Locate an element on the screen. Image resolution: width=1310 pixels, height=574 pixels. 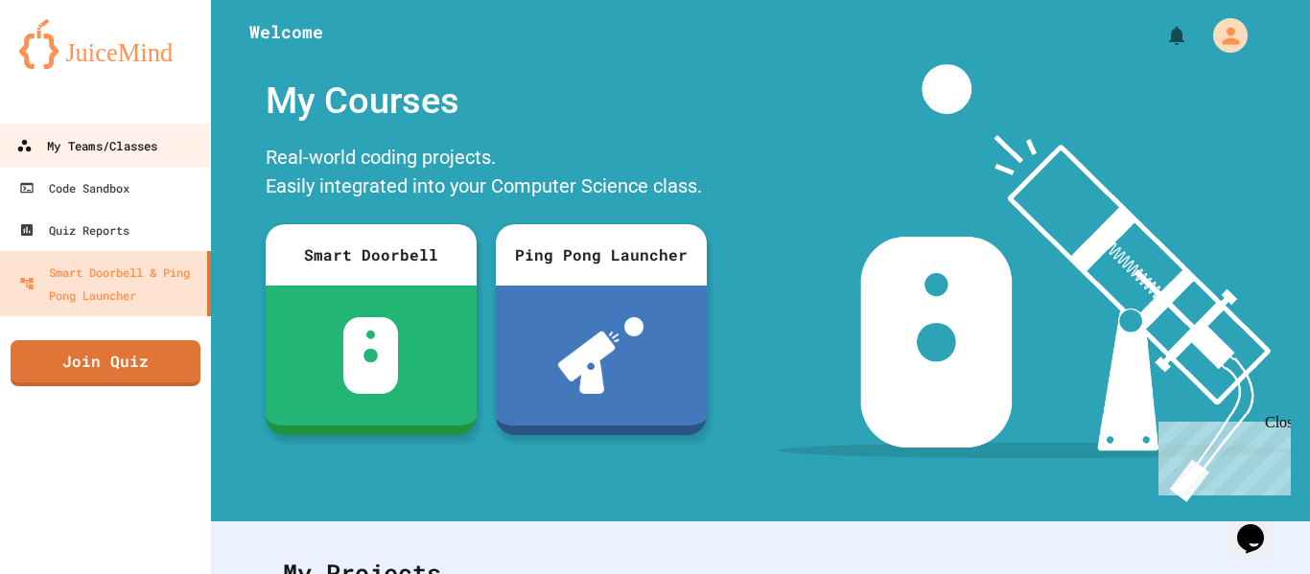
div: My Notifications is located at coordinates (1161, 35).